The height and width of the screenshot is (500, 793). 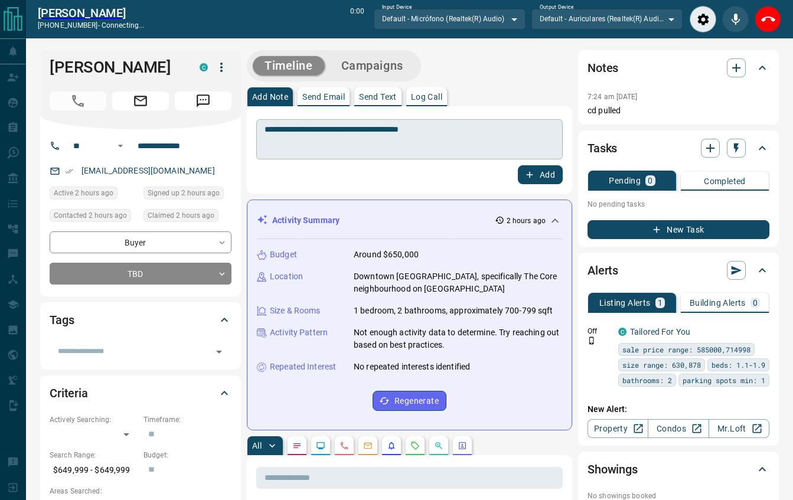 What do you see at coordinates (739, 429) in the screenshot?
I see `a: Mr.Loft` at bounding box center [739, 429].